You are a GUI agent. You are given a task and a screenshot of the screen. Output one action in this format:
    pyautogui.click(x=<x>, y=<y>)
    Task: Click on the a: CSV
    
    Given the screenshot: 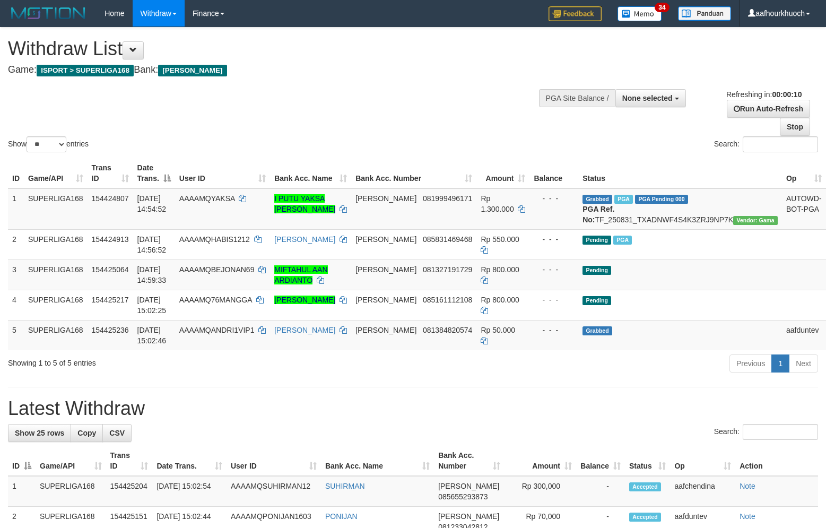 What is the action you would take?
    pyautogui.click(x=117, y=433)
    